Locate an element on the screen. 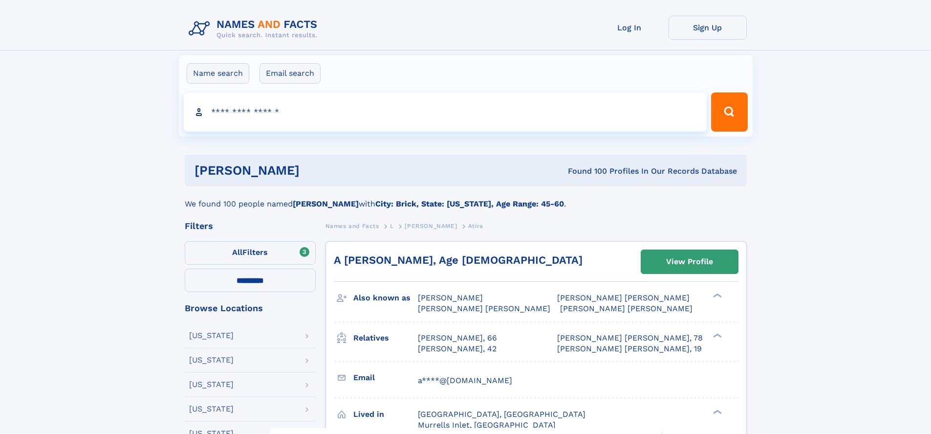  a: View Profile is located at coordinates (690, 262).